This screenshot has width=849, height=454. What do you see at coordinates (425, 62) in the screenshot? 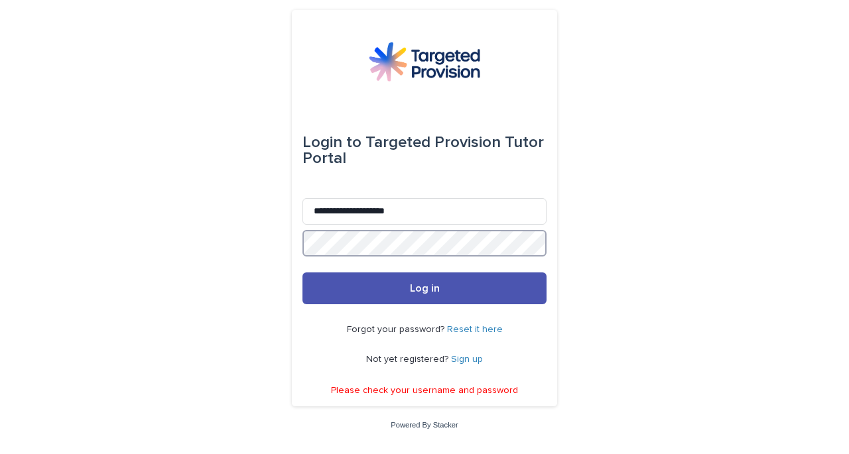
I see `img: M5nRWzHhSzIhMunXDL62` at bounding box center [425, 62].